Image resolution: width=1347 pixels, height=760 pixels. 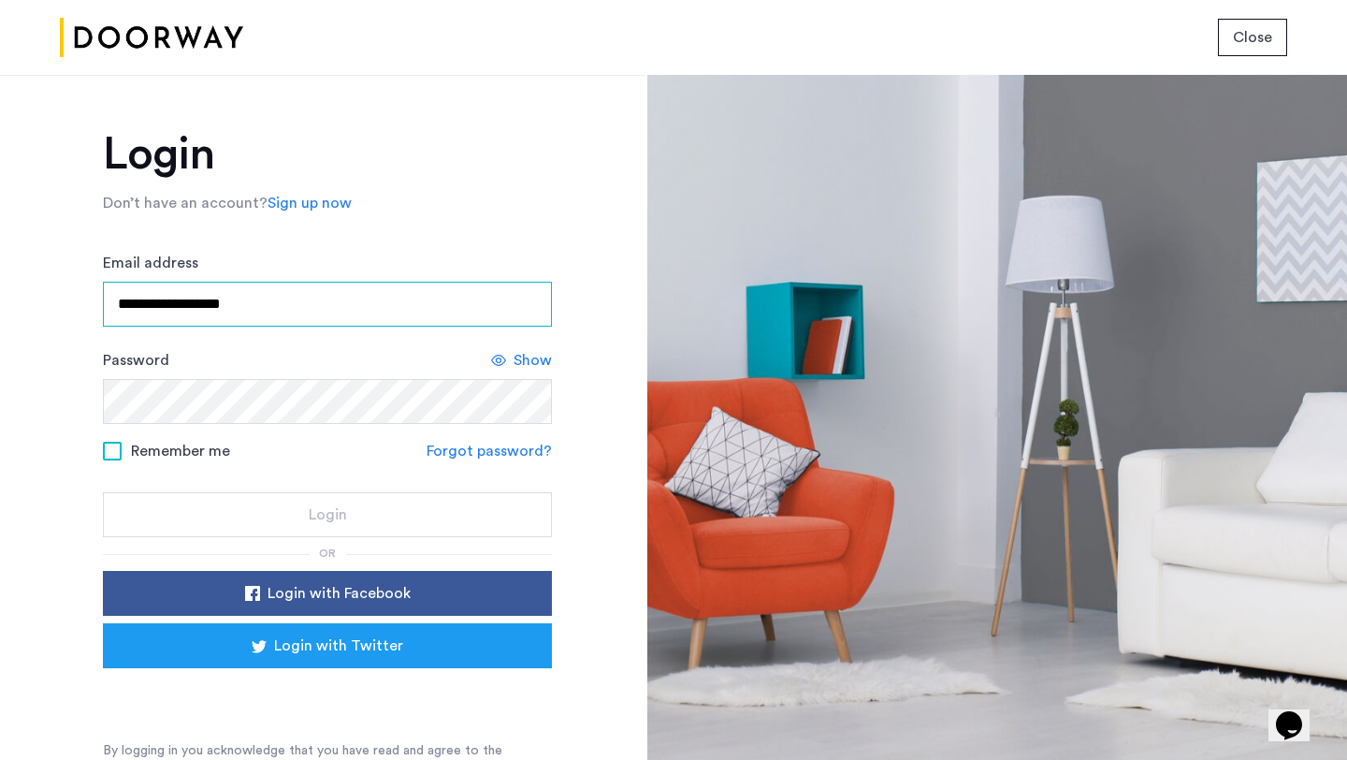 I want to click on span: Show, so click(x=532, y=360).